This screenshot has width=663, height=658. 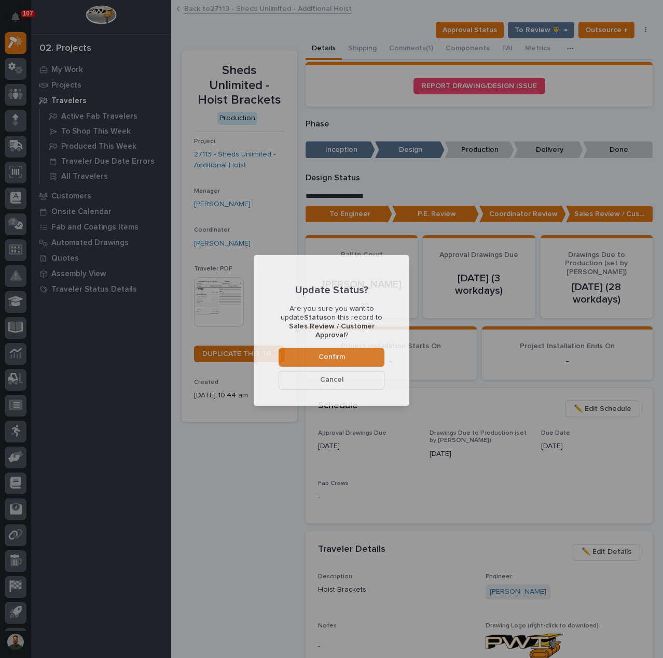 I want to click on b: Status, so click(x=315, y=318).